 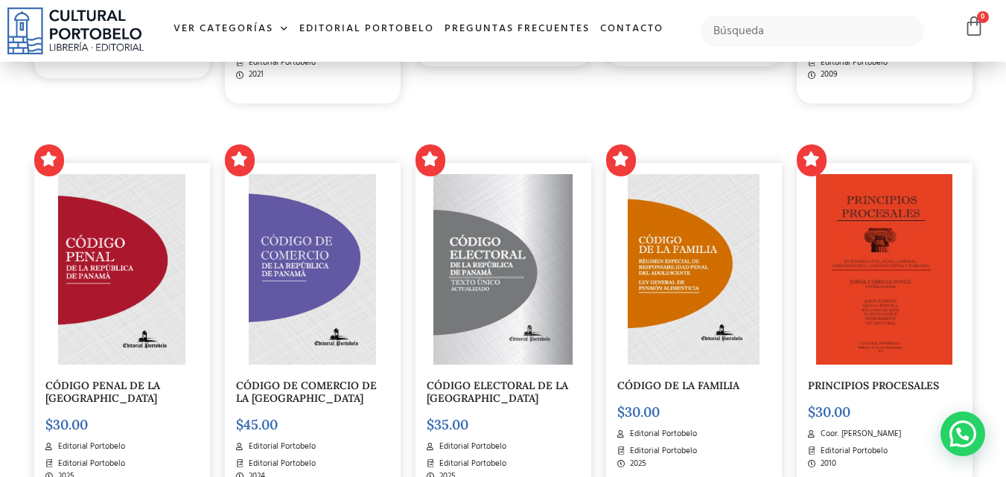 I want to click on span: 2025, so click(x=636, y=464).